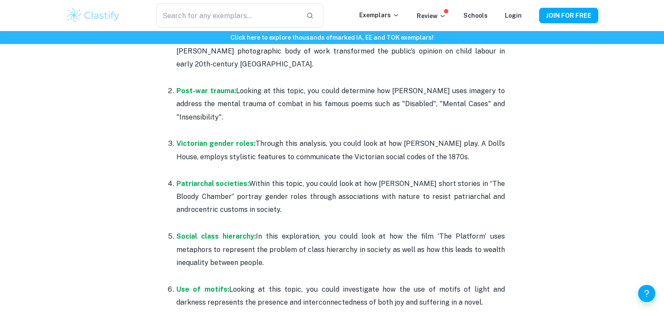 Image resolution: width=664 pixels, height=315 pixels. What do you see at coordinates (568, 16) in the screenshot?
I see `button: JOIN FOR FREE` at bounding box center [568, 16].